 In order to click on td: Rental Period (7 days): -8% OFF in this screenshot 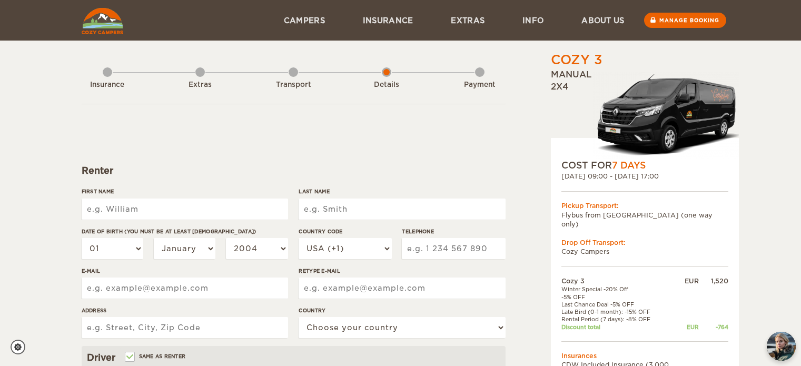, I will do `click(623, 319)`.